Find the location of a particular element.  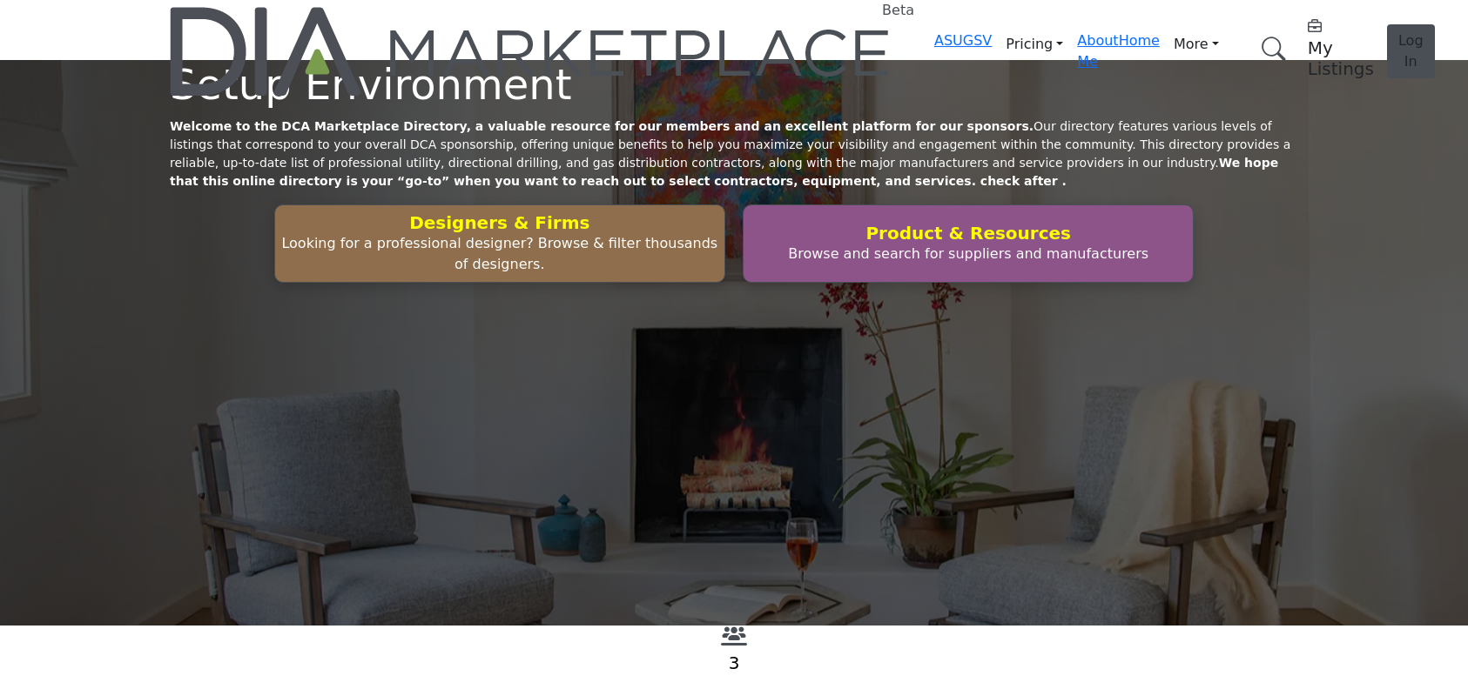

button: Product & Resources Browse and search for suppliers and manufacturers is located at coordinates (968, 244).